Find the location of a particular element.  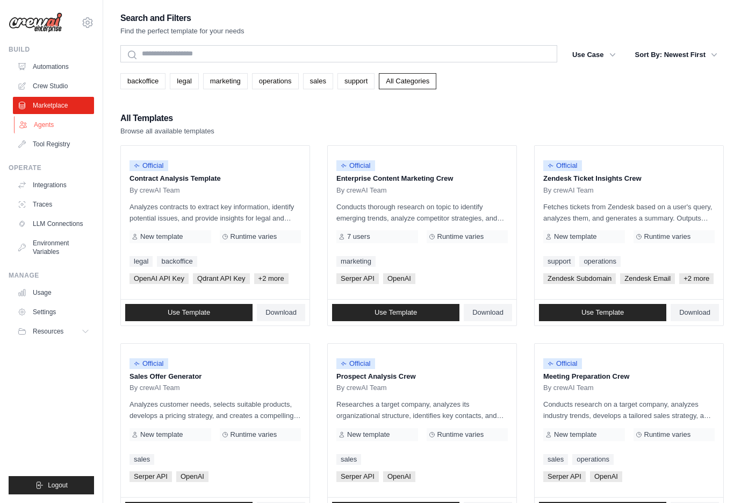

span: Zendesk Subdomain is located at coordinates (579, 278).